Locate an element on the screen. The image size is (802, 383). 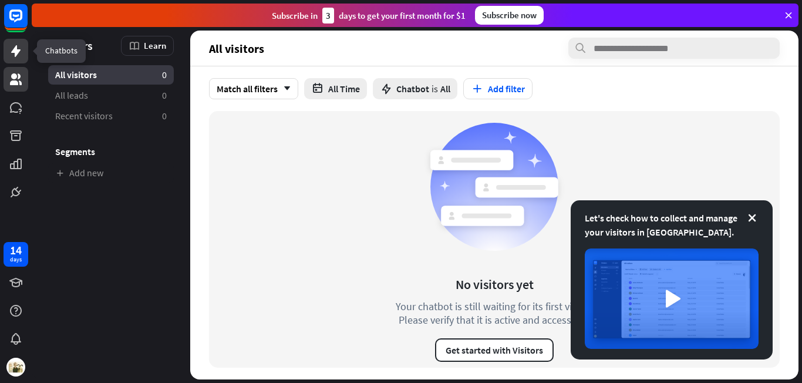
button: Open LiveChat chat widget is located at coordinates (27, 22).